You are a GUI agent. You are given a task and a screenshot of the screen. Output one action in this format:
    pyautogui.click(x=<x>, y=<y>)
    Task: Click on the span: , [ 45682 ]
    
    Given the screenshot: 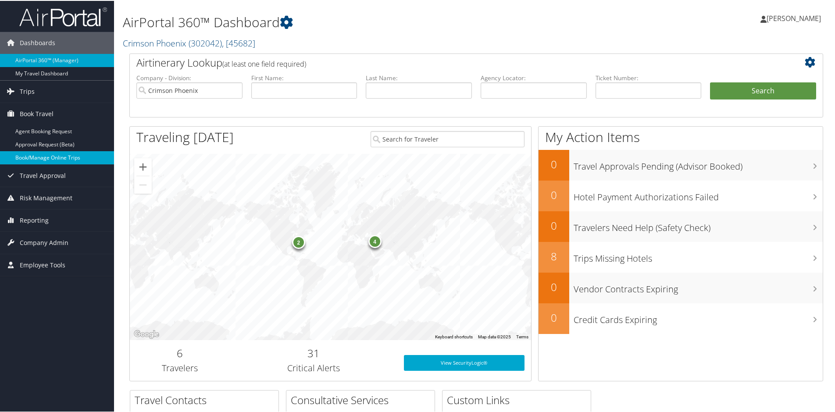 What is the action you would take?
    pyautogui.click(x=239, y=42)
    